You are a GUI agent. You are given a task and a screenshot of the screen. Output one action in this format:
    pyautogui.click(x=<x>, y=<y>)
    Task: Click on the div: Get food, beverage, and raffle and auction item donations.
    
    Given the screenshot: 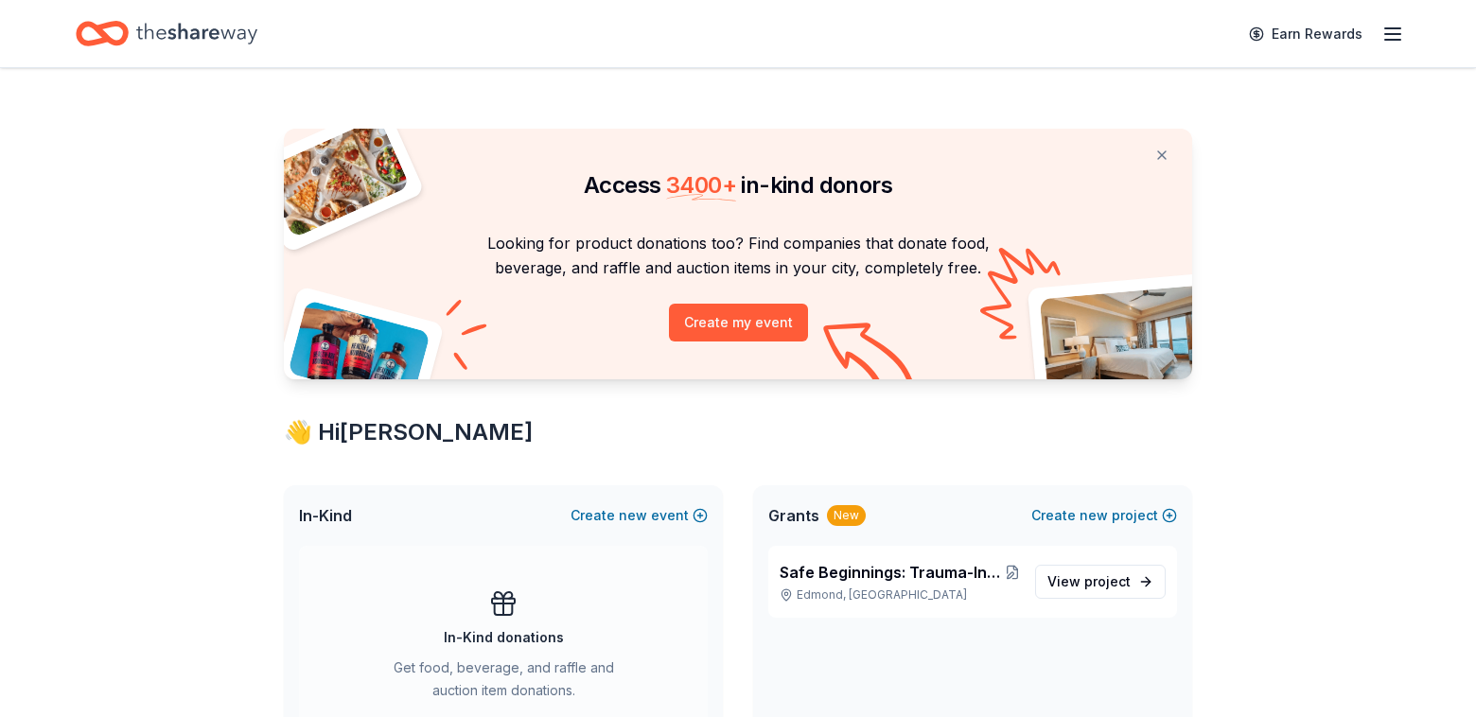 What is the action you would take?
    pyautogui.click(x=503, y=683)
    